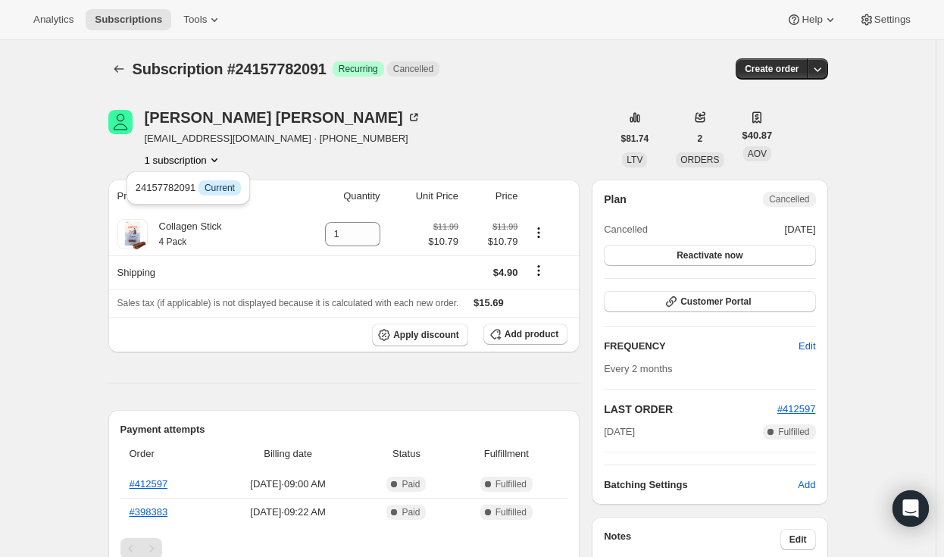 Image resolution: width=944 pixels, height=557 pixels. I want to click on h3: Notes, so click(692, 539).